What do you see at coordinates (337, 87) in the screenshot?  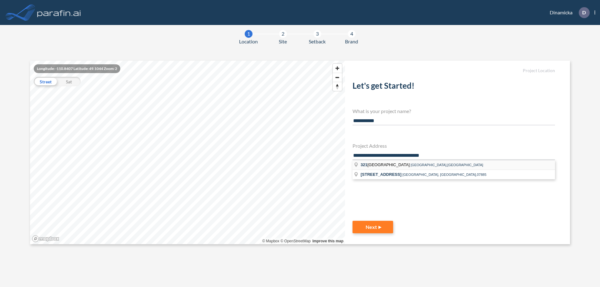 I see `span: Reset bearing to north` at bounding box center [337, 87].